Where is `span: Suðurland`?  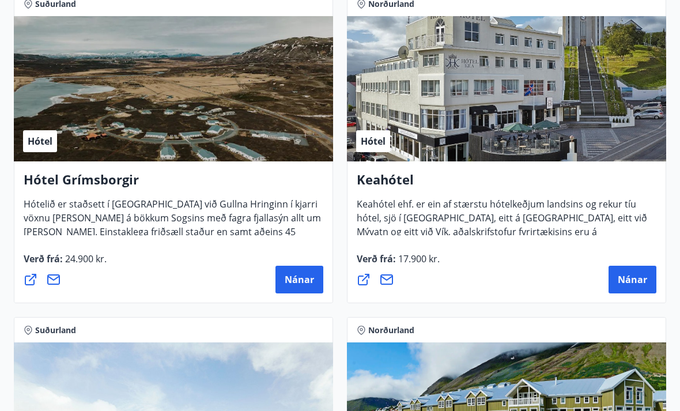
span: Suðurland is located at coordinates (55, 330).